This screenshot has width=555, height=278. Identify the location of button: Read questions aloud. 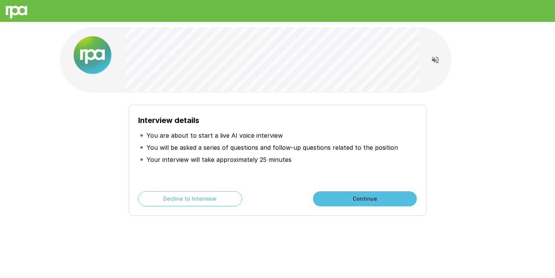
(436, 60).